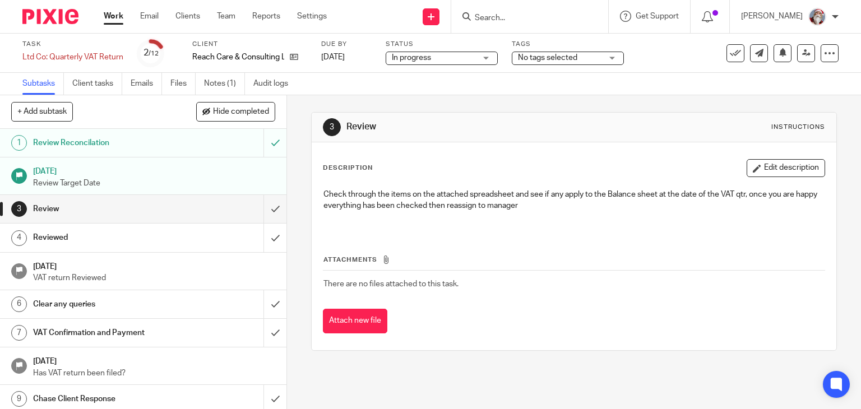 The width and height of the screenshot is (861, 409). What do you see at coordinates (786, 168) in the screenshot?
I see `button: Edit description` at bounding box center [786, 168].